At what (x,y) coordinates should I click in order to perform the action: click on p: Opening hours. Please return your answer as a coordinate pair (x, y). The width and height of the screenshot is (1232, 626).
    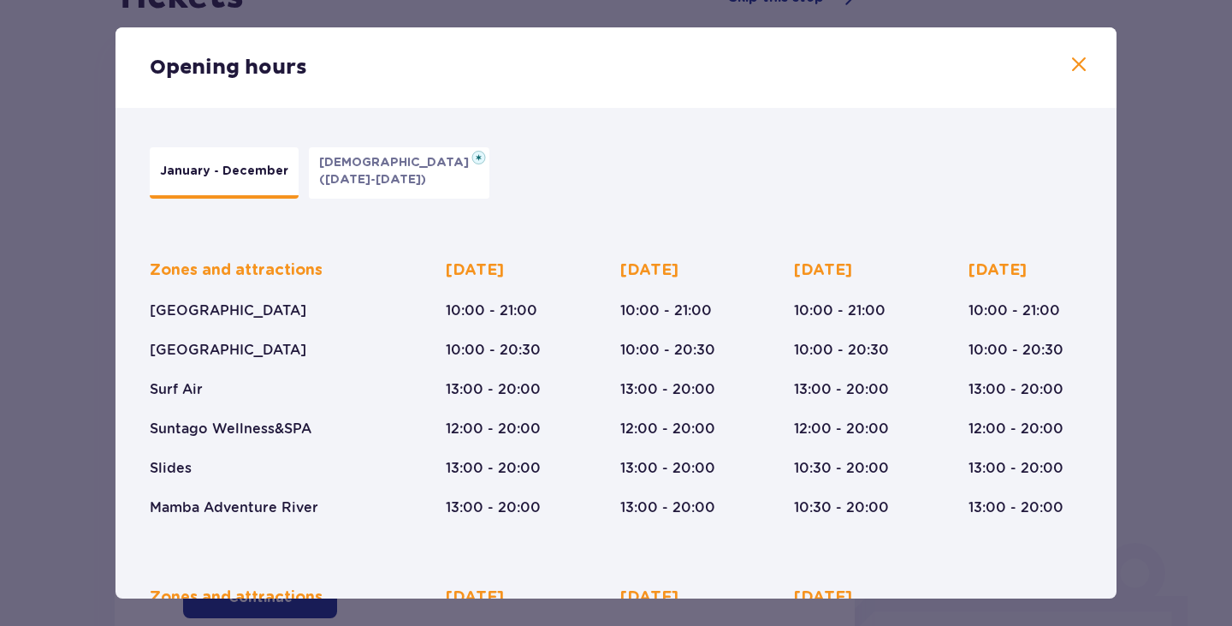
    Looking at the image, I should click on (229, 68).